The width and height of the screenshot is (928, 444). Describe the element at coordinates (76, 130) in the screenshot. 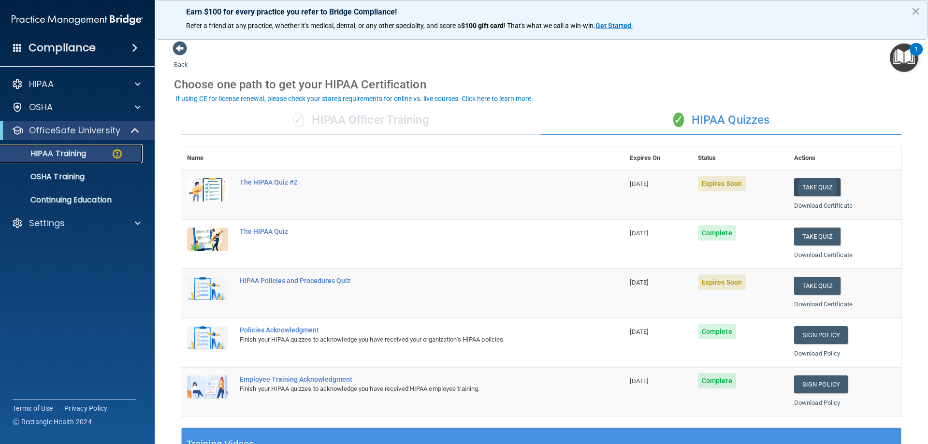

I see `a: OfficeSafe University` at that location.